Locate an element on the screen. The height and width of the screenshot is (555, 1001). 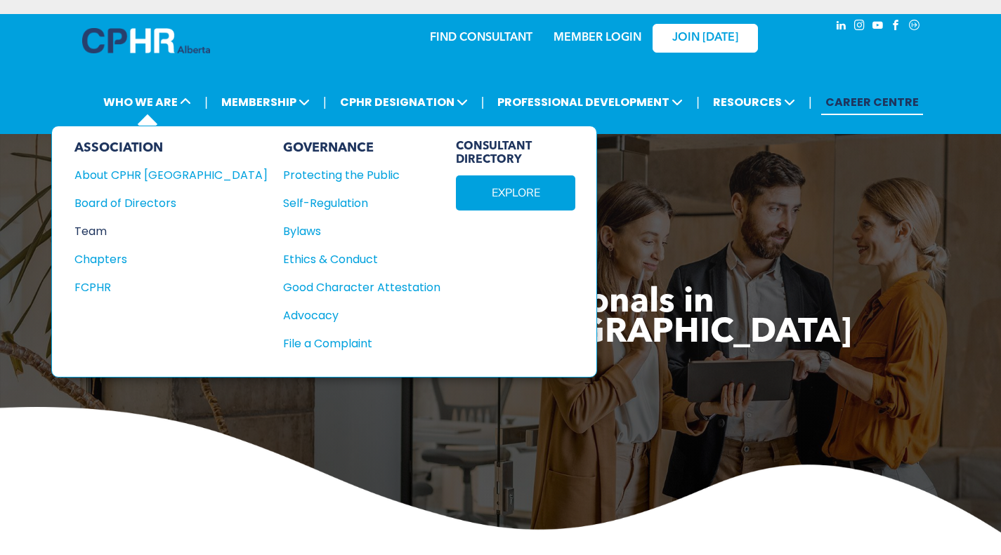
div: Self-Regulation is located at coordinates (354, 203).